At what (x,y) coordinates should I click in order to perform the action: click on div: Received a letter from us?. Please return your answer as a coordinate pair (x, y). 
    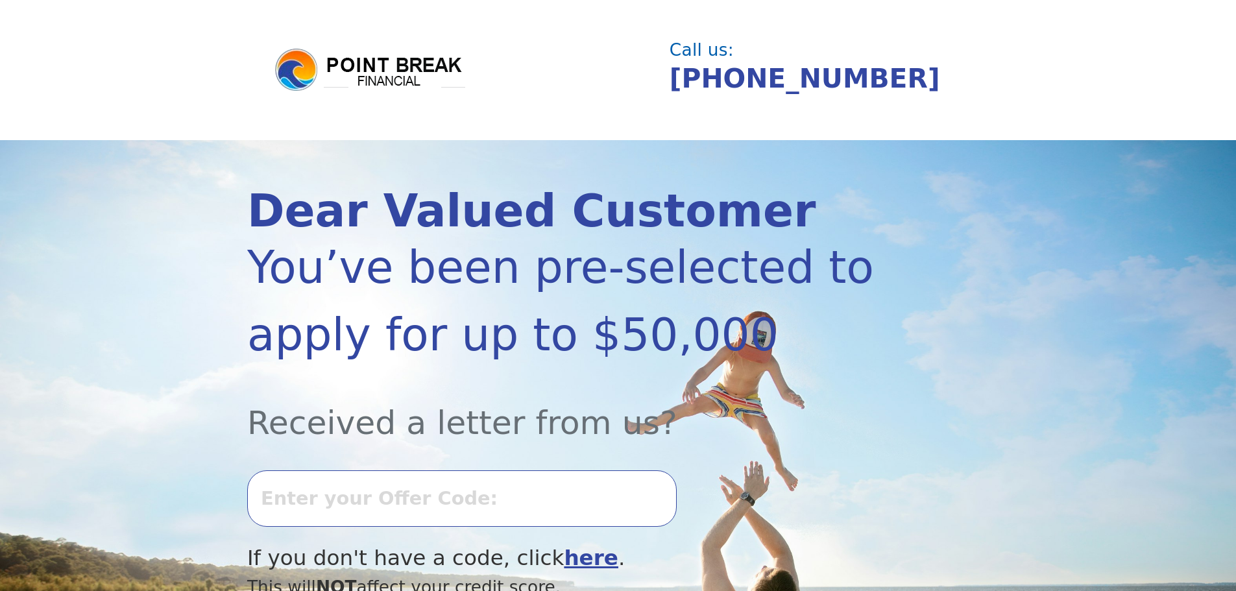
    Looking at the image, I should click on (563, 408).